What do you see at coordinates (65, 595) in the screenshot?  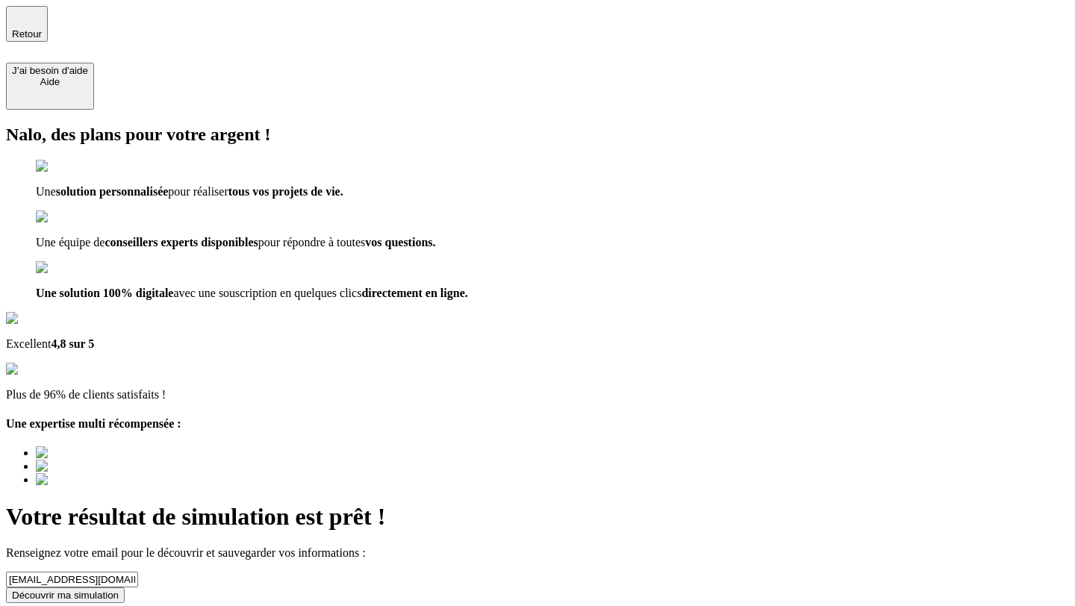 I see `button: Découvrir ma simulation` at bounding box center [65, 595].